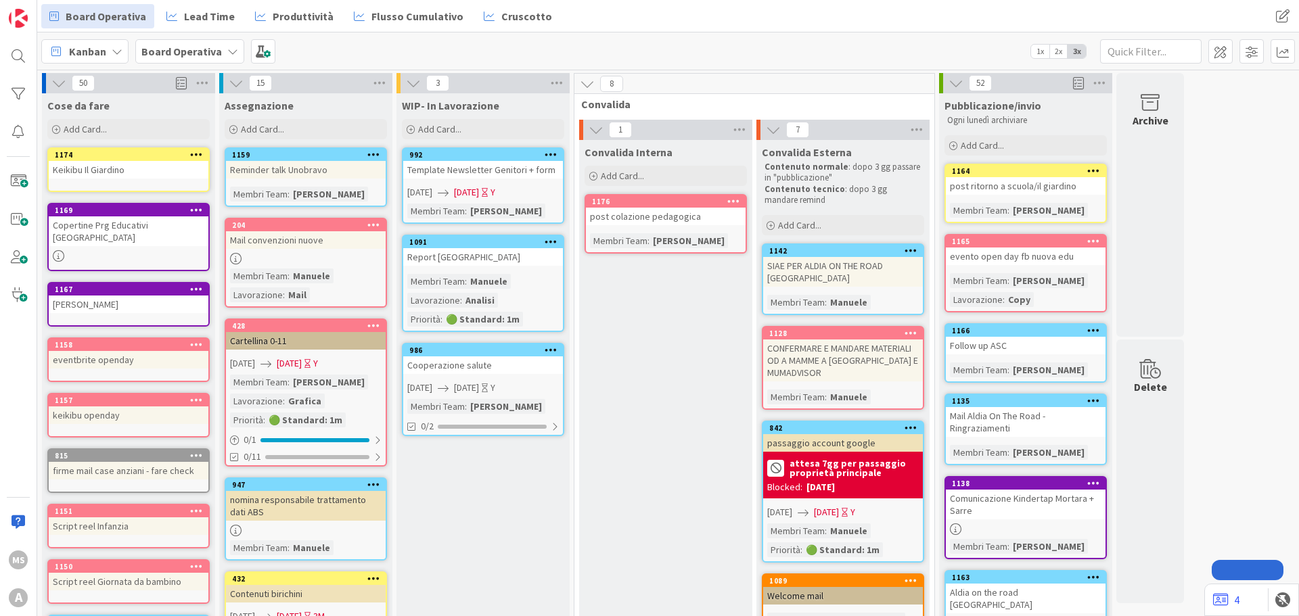 This screenshot has width=1299, height=616. I want to click on div: 1166Follow up ASC, so click(1026, 340).